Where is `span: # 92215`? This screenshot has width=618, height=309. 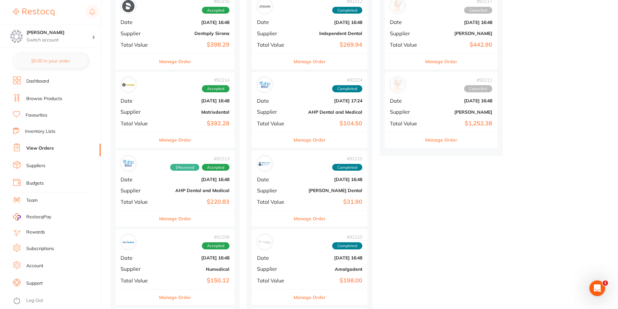
span: # 92215 is located at coordinates (347, 159).